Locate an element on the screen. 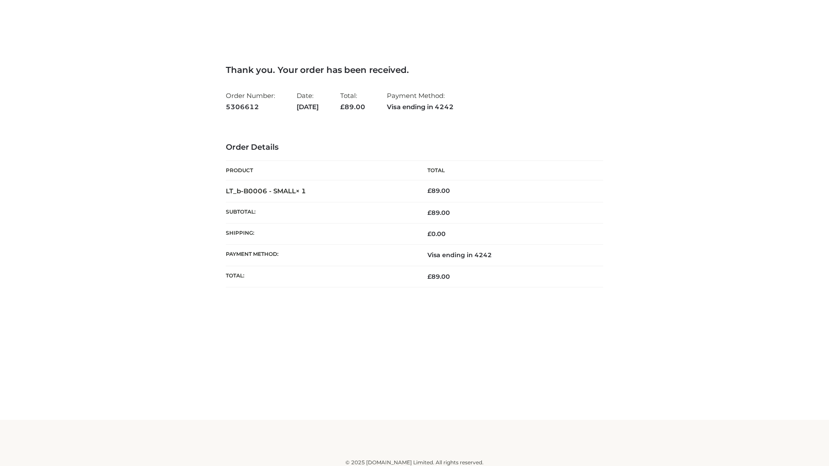  strong: 5306612 is located at coordinates (250, 107).